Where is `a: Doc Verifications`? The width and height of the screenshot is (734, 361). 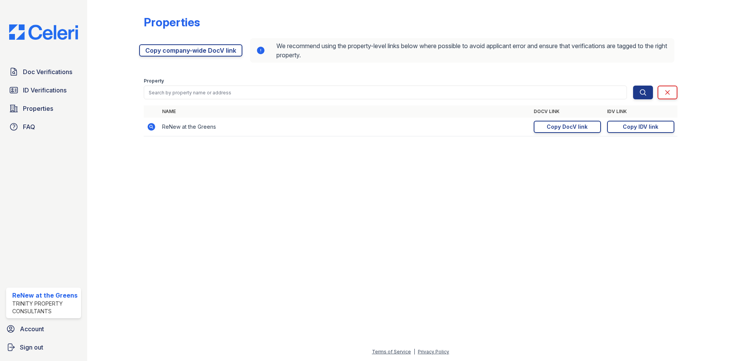 a: Doc Verifications is located at coordinates (44, 72).